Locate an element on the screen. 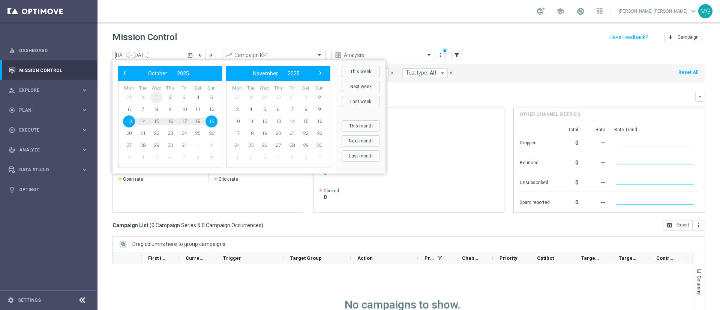  span: 27 is located at coordinates (129, 146).